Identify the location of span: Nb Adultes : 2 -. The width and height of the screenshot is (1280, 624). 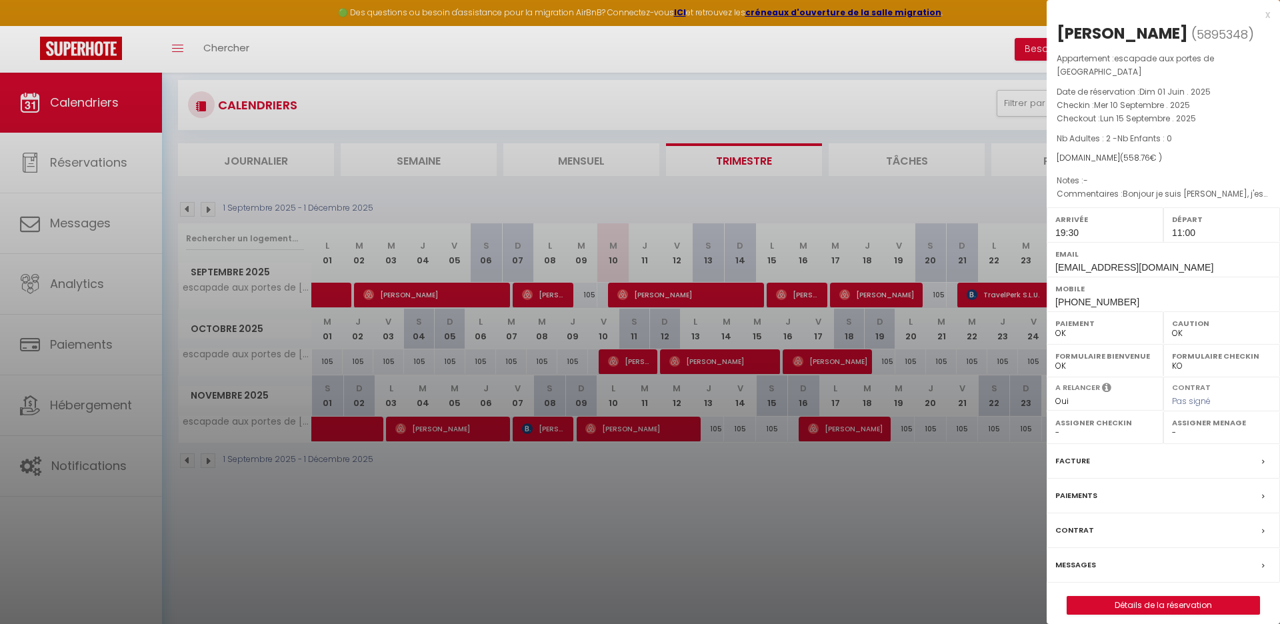
(1114, 138).